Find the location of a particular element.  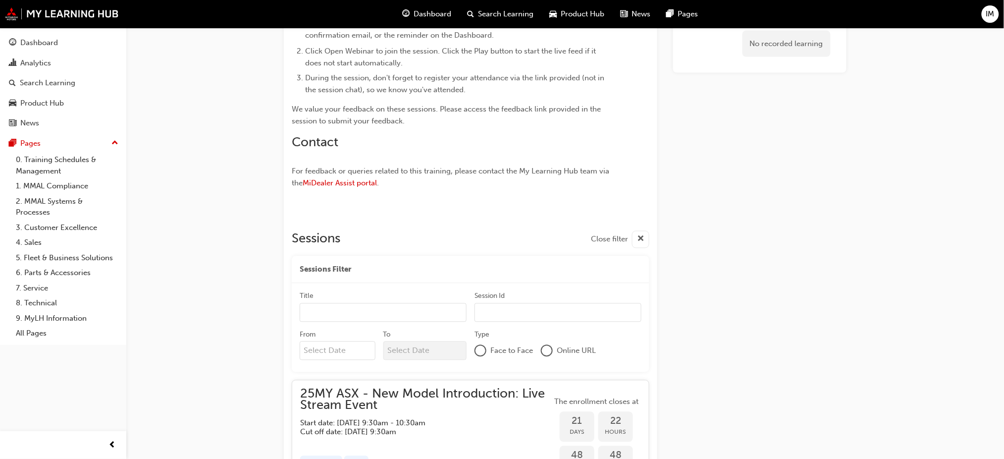

span: IM is located at coordinates (990, 14).